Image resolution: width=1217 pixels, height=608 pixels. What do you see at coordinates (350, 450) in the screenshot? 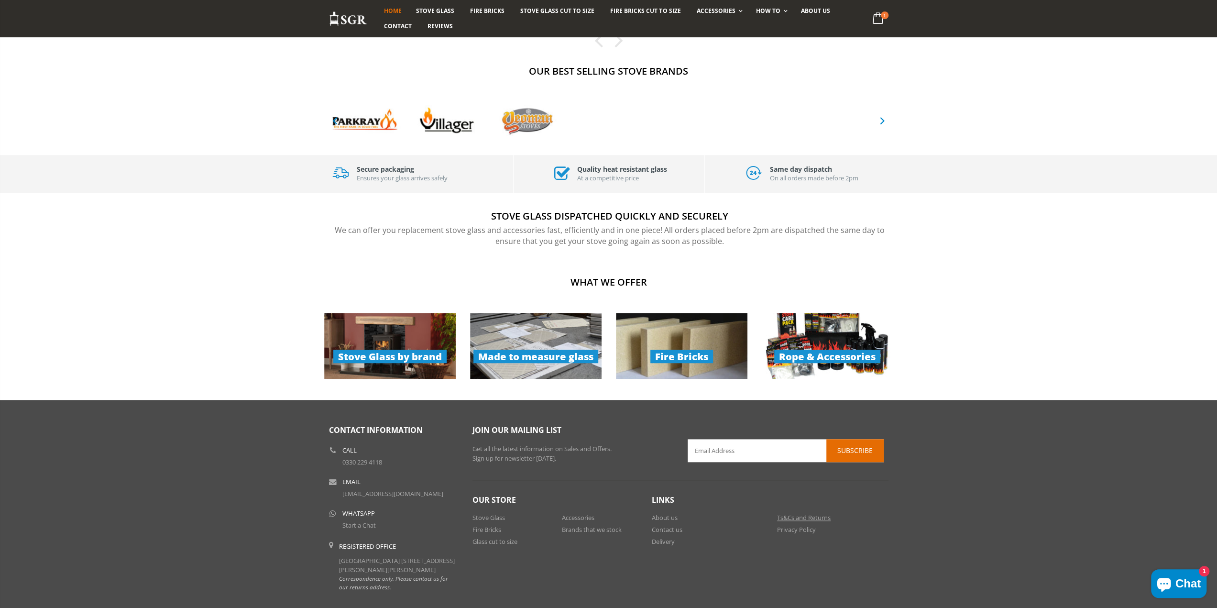
I see `b: Call` at bounding box center [350, 450].